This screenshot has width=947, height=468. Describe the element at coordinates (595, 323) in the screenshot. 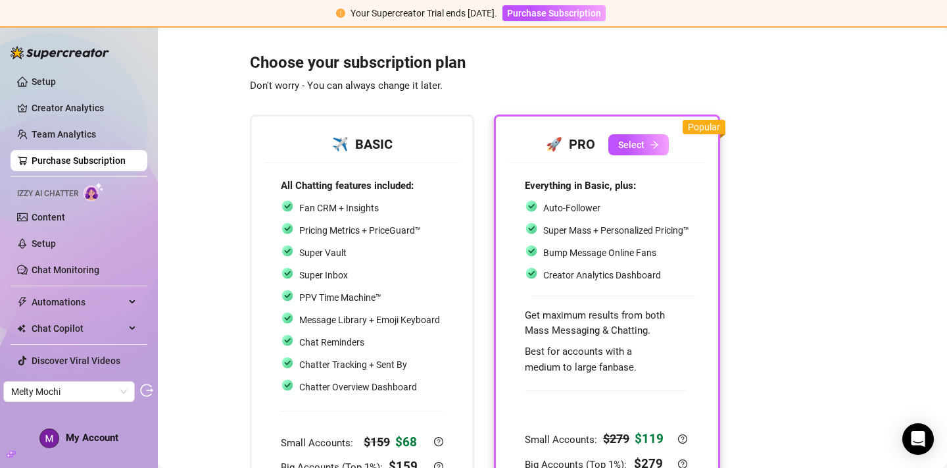

I see `span: Get maximum results from both Mass Messaging & Chatting.` at that location.